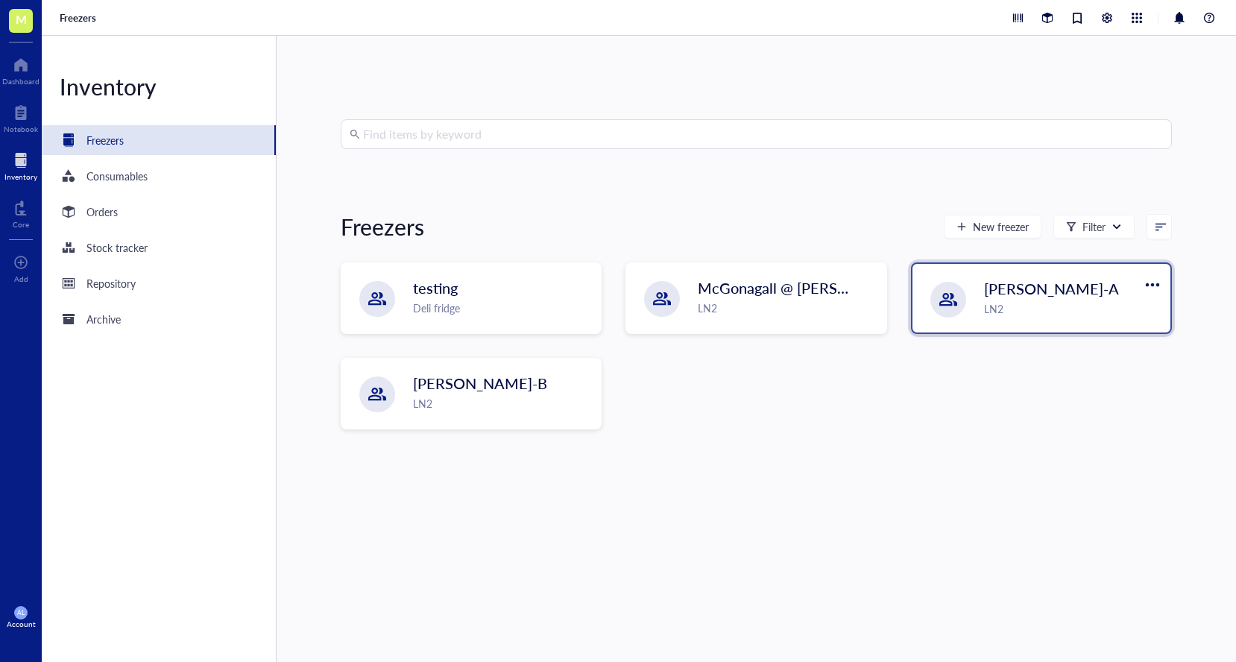  What do you see at coordinates (159, 212) in the screenshot?
I see `a: Orders` at bounding box center [159, 212].